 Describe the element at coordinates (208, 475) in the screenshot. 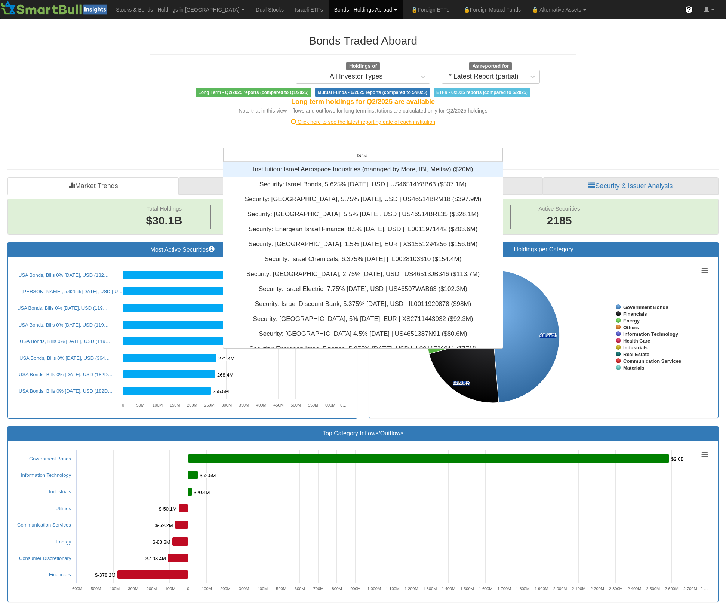

I see `tspan: $52.5M` at that location.